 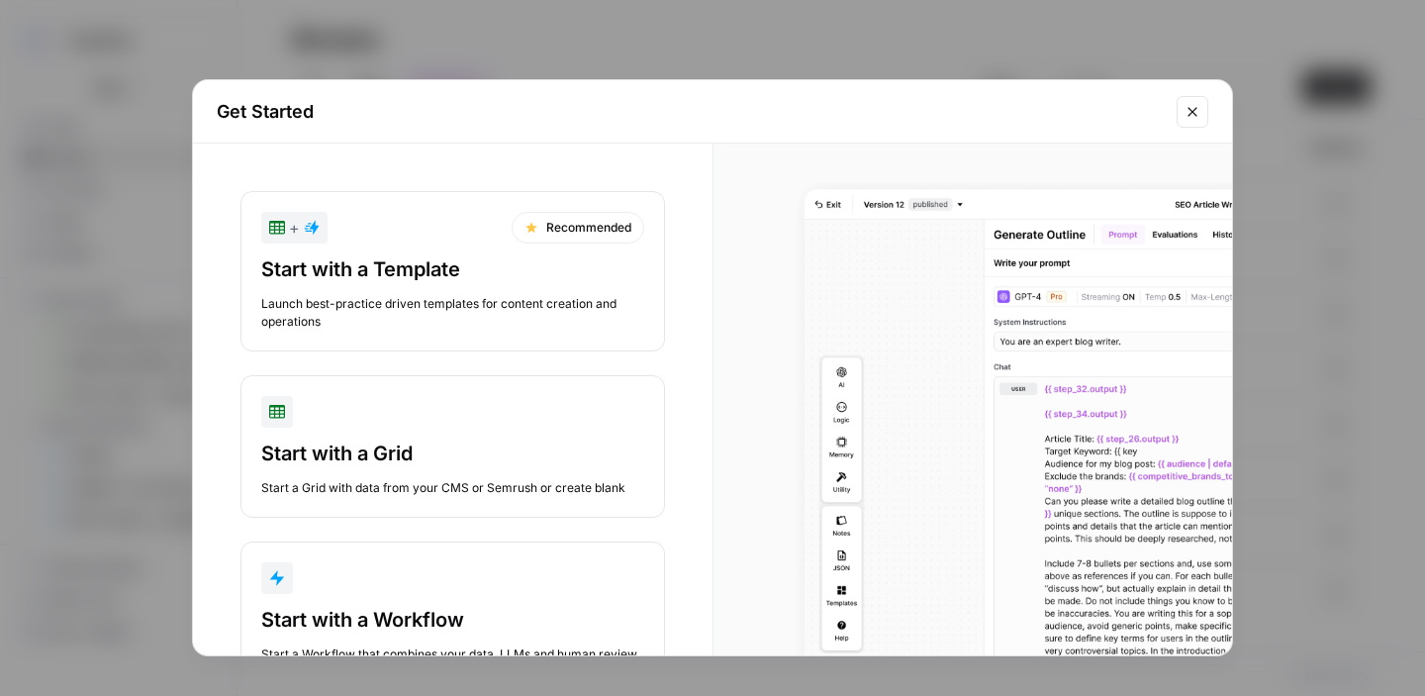 I want to click on button: Start with a GridStart a Grid with data from your CMS or Semrush or create blank, so click(x=452, y=446).